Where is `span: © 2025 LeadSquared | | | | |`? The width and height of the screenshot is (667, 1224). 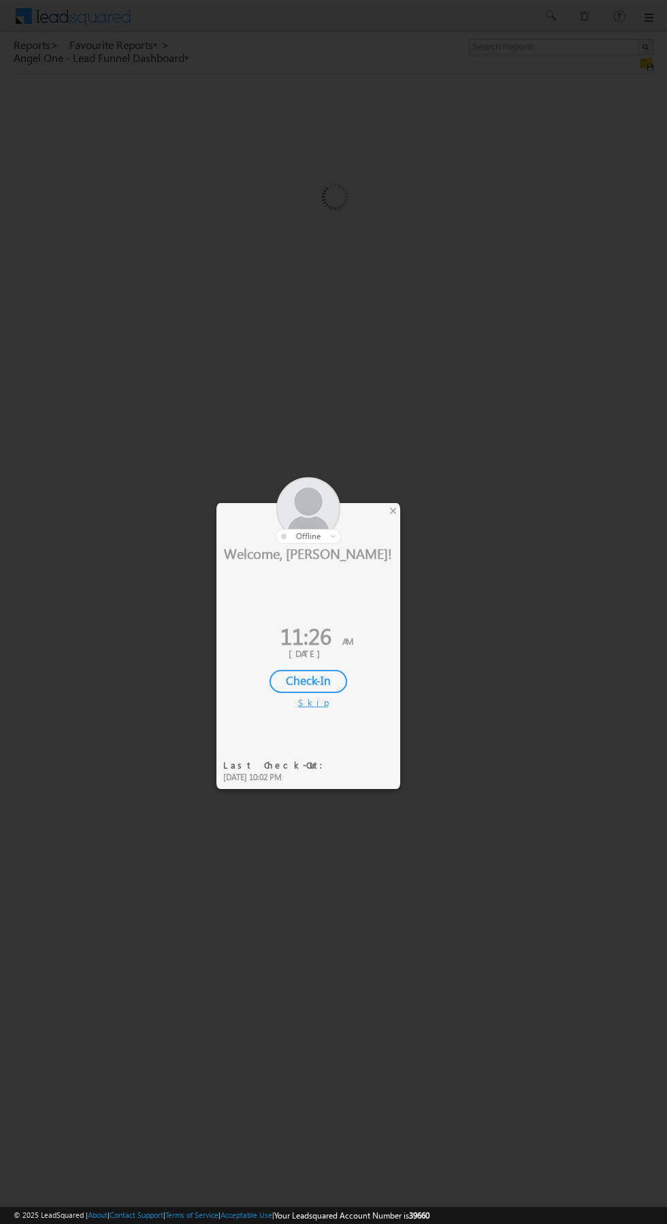 span: © 2025 LeadSquared | | | | | is located at coordinates (221, 1215).